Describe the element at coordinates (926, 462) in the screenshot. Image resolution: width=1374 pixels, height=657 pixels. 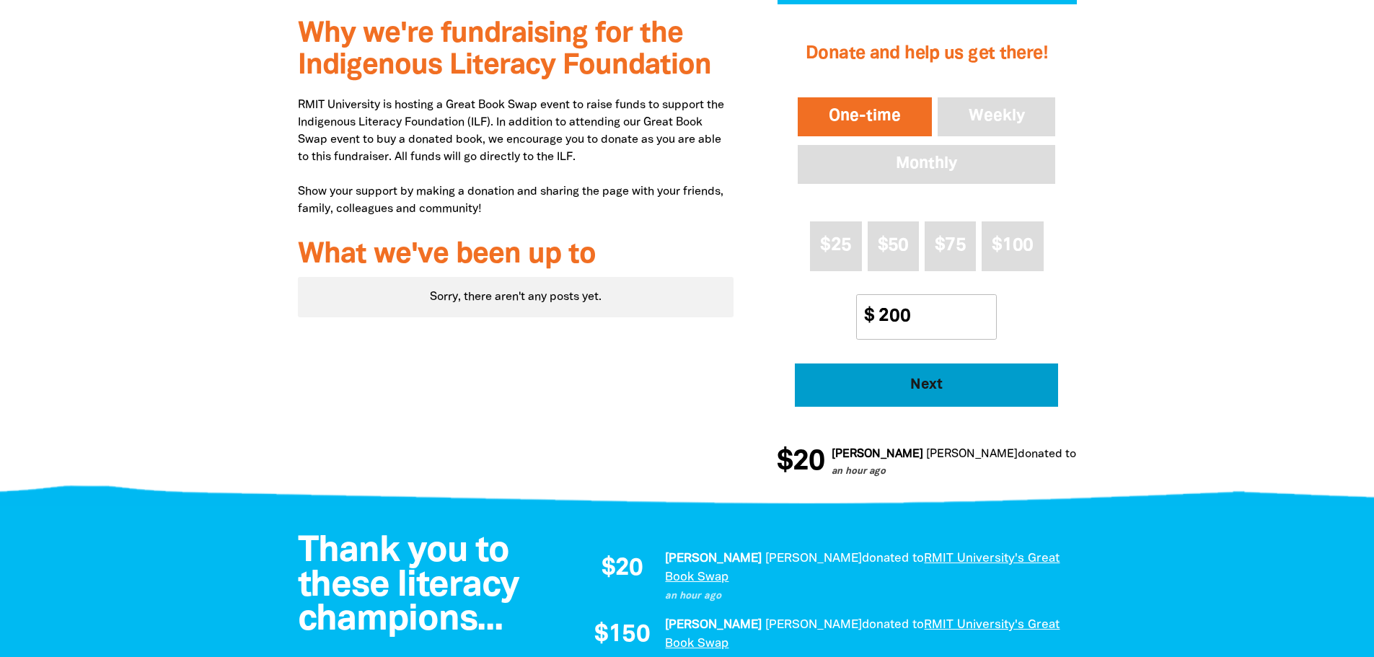
I see `div: Donation stream` at that location.